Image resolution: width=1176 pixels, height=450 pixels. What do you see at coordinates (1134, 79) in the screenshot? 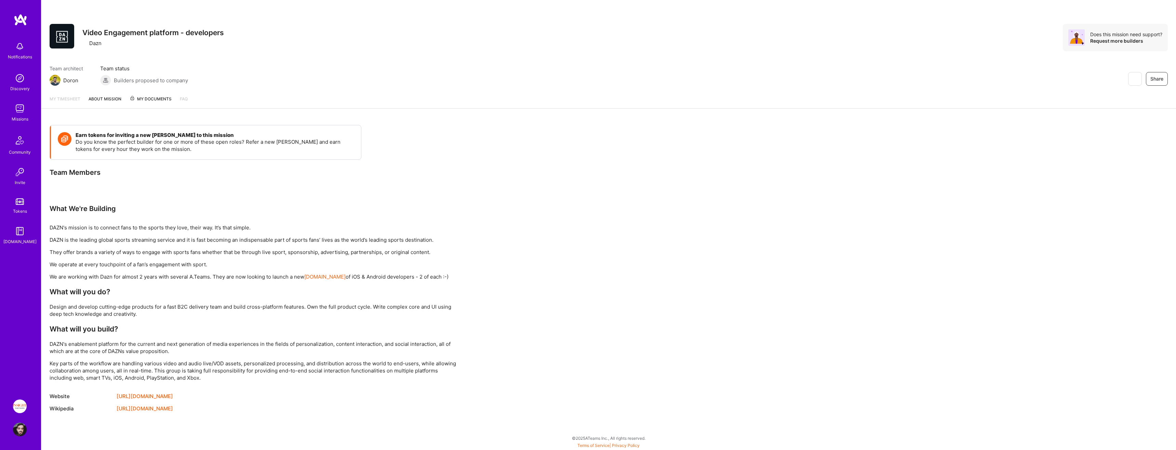
I see `i: icon EyeClosed` at bounding box center [1134, 79].